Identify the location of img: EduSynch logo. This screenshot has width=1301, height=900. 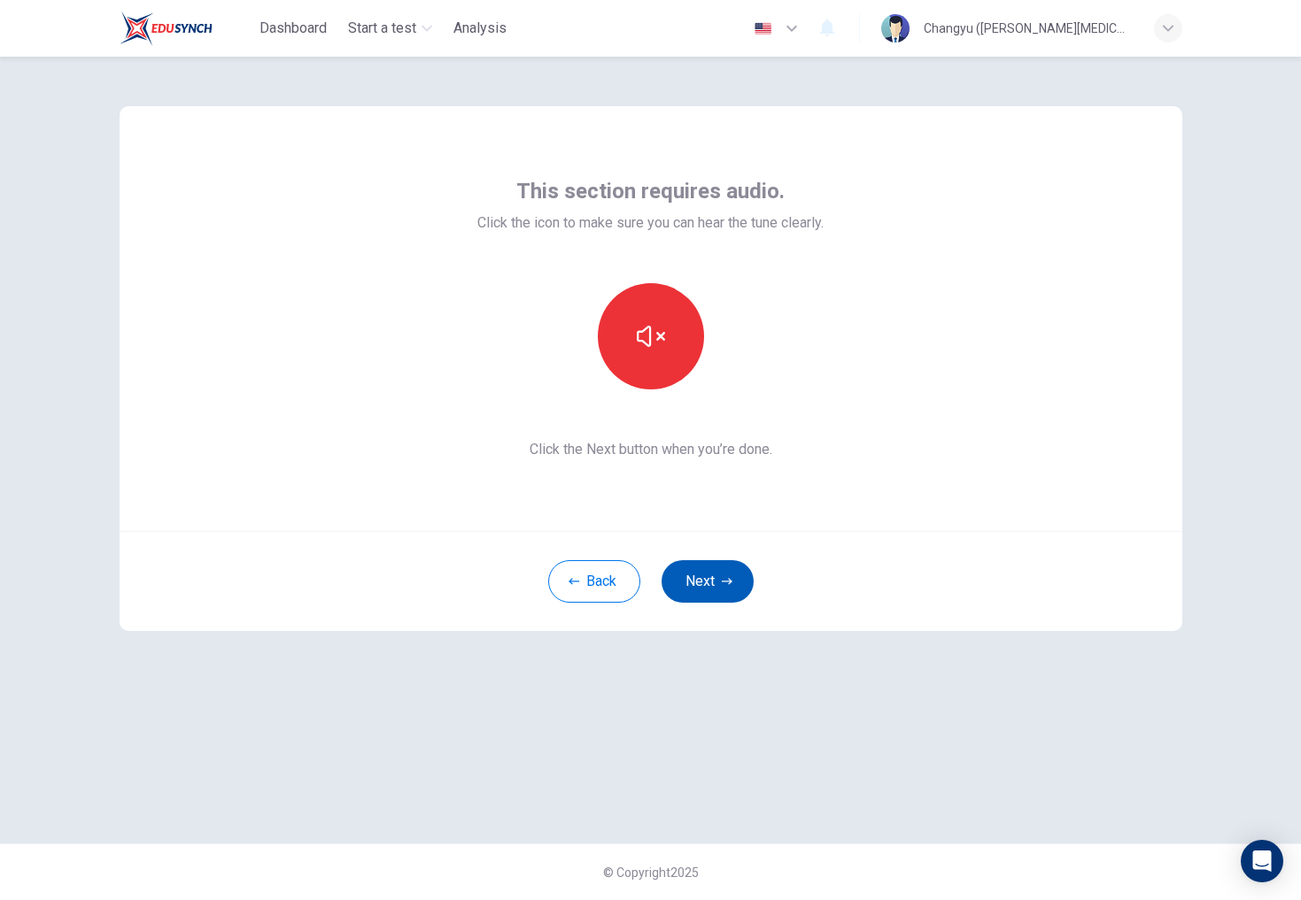
(166, 28).